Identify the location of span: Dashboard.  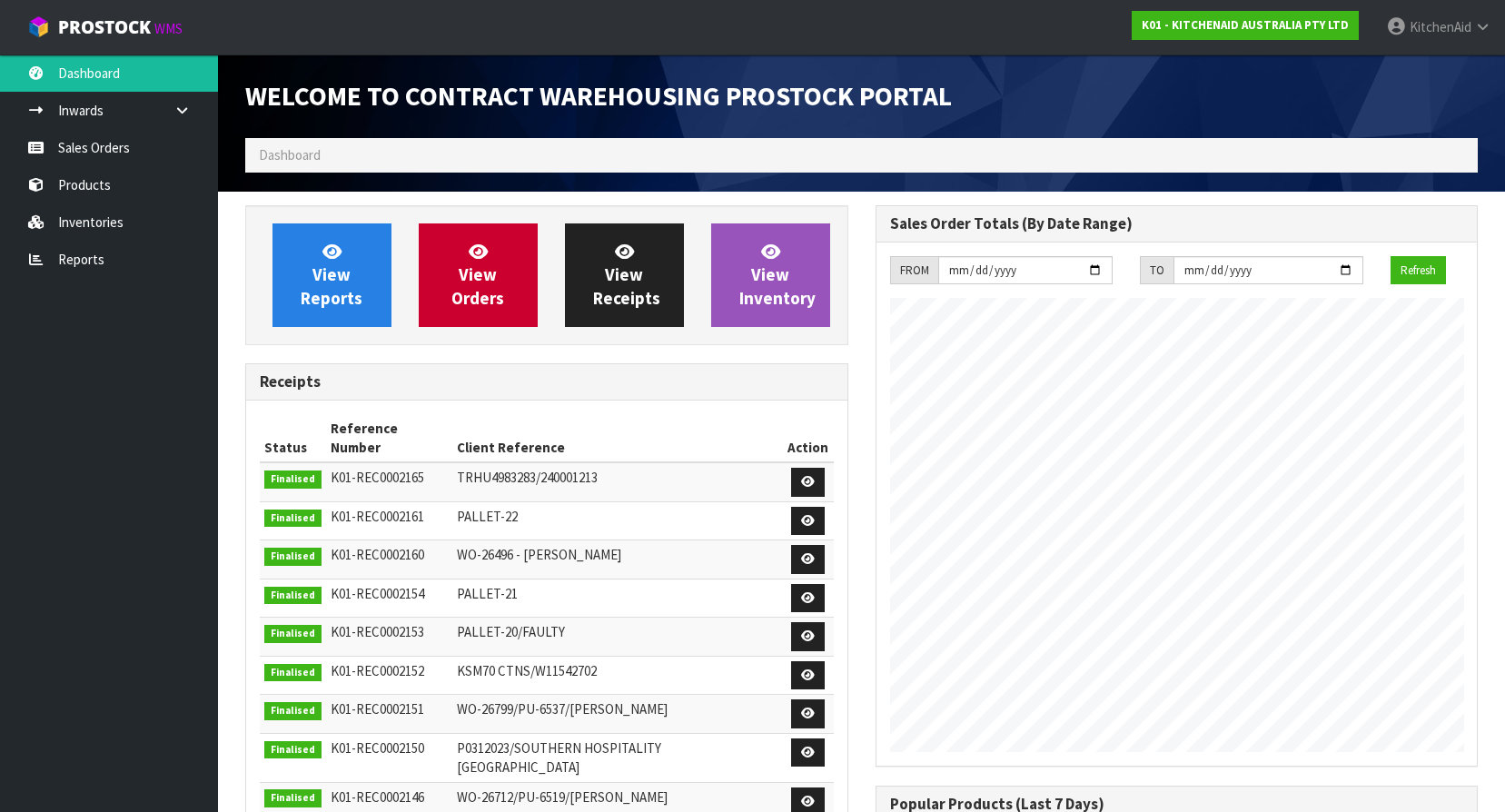
(290, 154).